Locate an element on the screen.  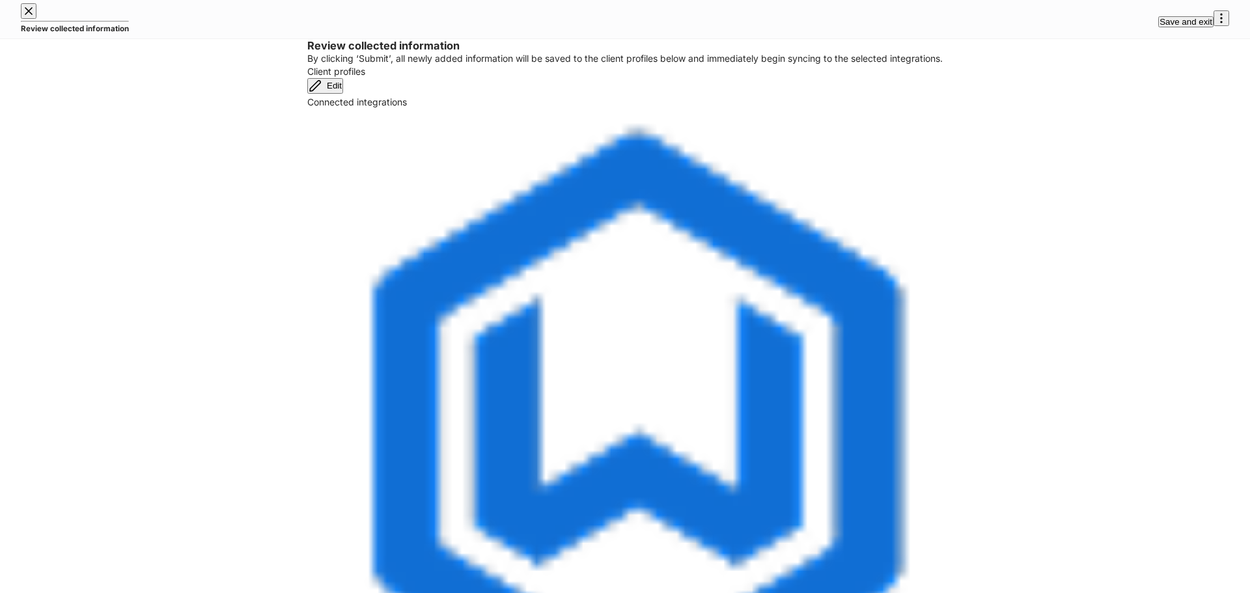
button: Save and exit is located at coordinates (1186, 21).